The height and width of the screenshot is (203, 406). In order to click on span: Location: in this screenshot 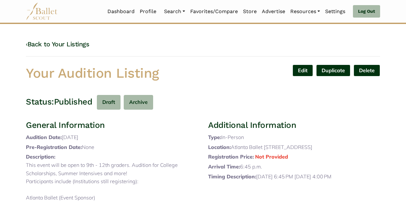, I will do `click(219, 147)`.